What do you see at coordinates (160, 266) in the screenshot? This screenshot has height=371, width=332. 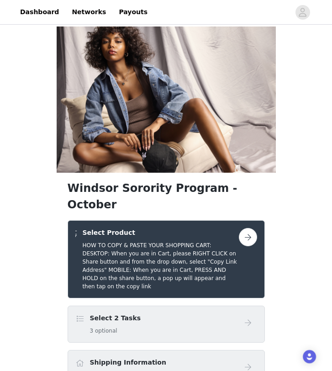 I see `h5: HOW TO COPY & PASTE YOUR SHOPPING CART: DESKTOP: When you are in Cart, please RIGHT CLICK on Shar...` at bounding box center [160, 266].